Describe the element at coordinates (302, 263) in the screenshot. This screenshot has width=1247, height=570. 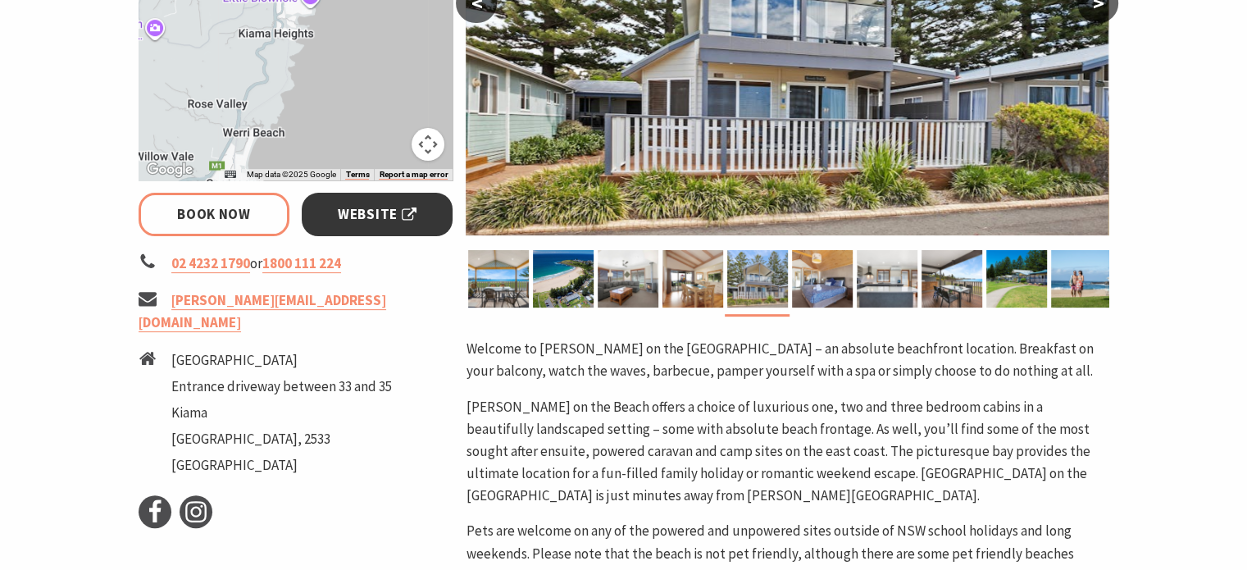
I see `a: 1800 111 224` at that location.